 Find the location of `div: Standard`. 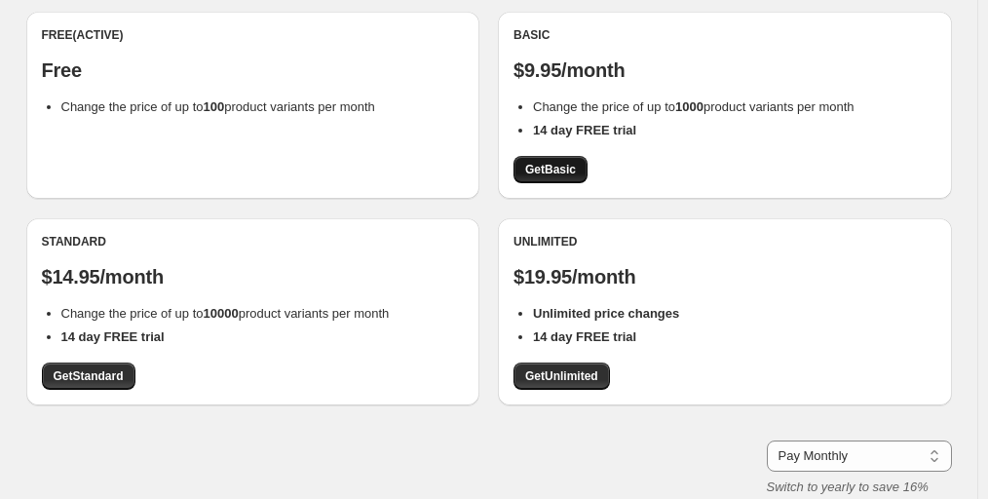

div: Standard is located at coordinates (253, 242).